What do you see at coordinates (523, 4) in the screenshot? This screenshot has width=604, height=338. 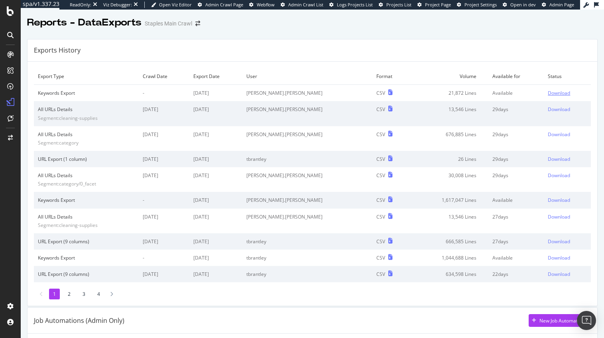 I see `span: Open in dev` at bounding box center [523, 4].